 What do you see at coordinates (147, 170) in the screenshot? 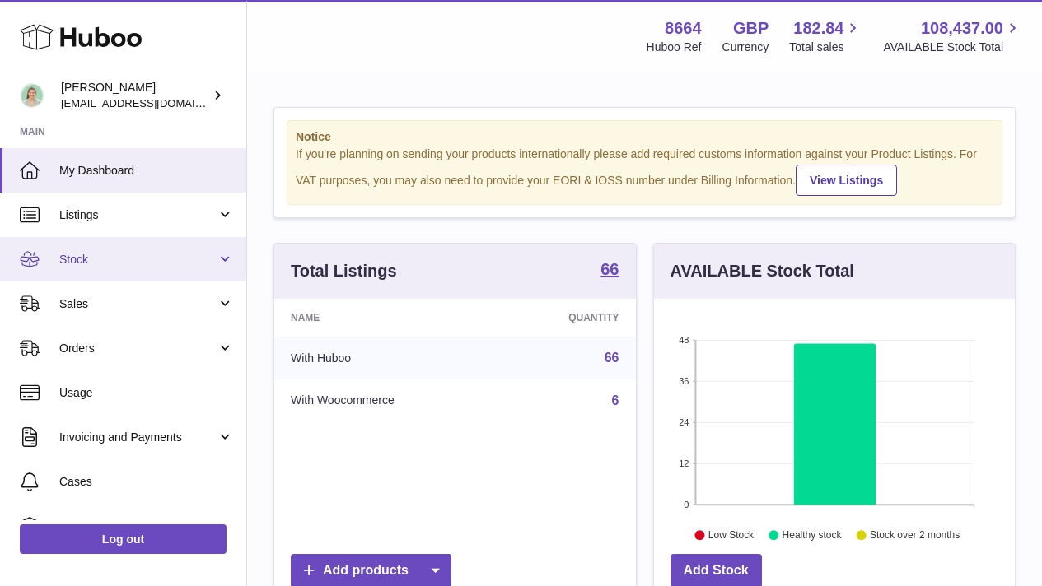
I see `span: My Dashboard` at bounding box center [147, 170].